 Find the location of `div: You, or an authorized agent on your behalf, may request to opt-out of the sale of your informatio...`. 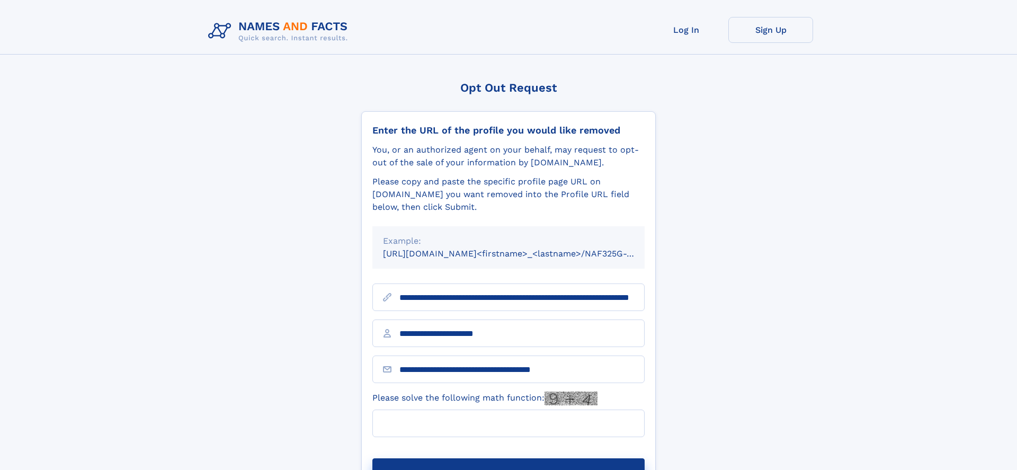

div: You, or an authorized agent on your behalf, may request to opt-out of the sale of your informatio... is located at coordinates (509, 156).